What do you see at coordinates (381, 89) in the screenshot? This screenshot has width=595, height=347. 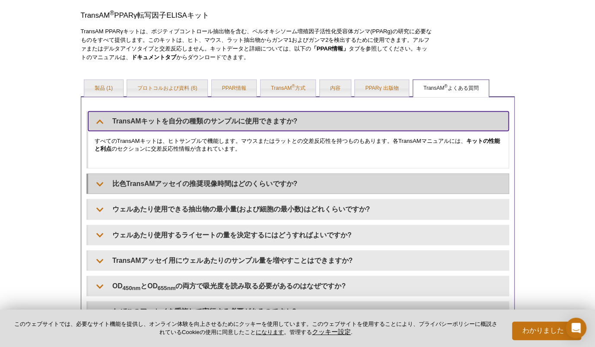 I see `a: PPARγ 出版物` at bounding box center [381, 89].